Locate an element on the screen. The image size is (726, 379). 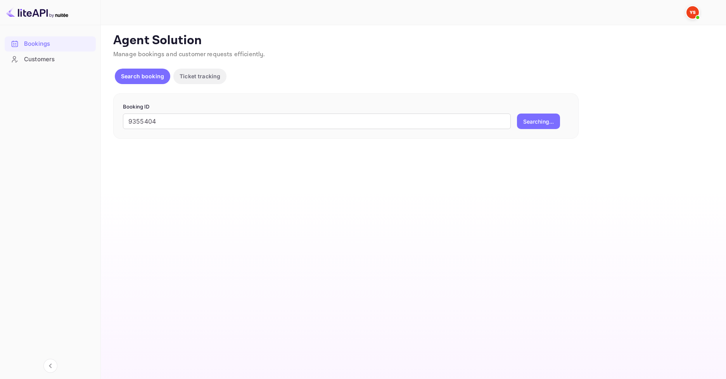
img: Yandex Support is located at coordinates (692, 12).